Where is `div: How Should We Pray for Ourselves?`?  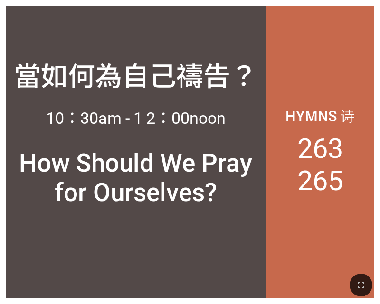
div: How Should We Pray for Ourselves? is located at coordinates (136, 178).